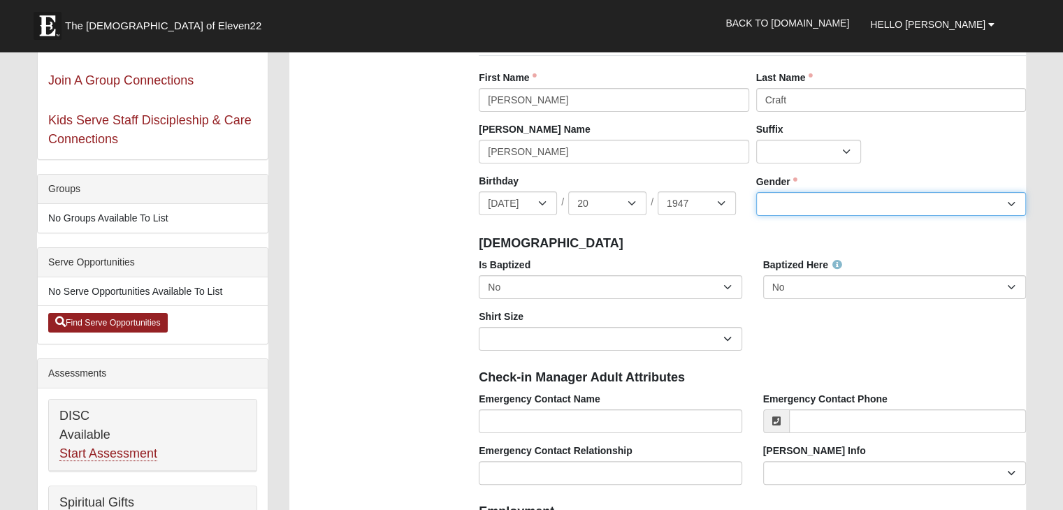  Describe the element at coordinates (769, 129) in the screenshot. I see `label: Suffix` at that location.